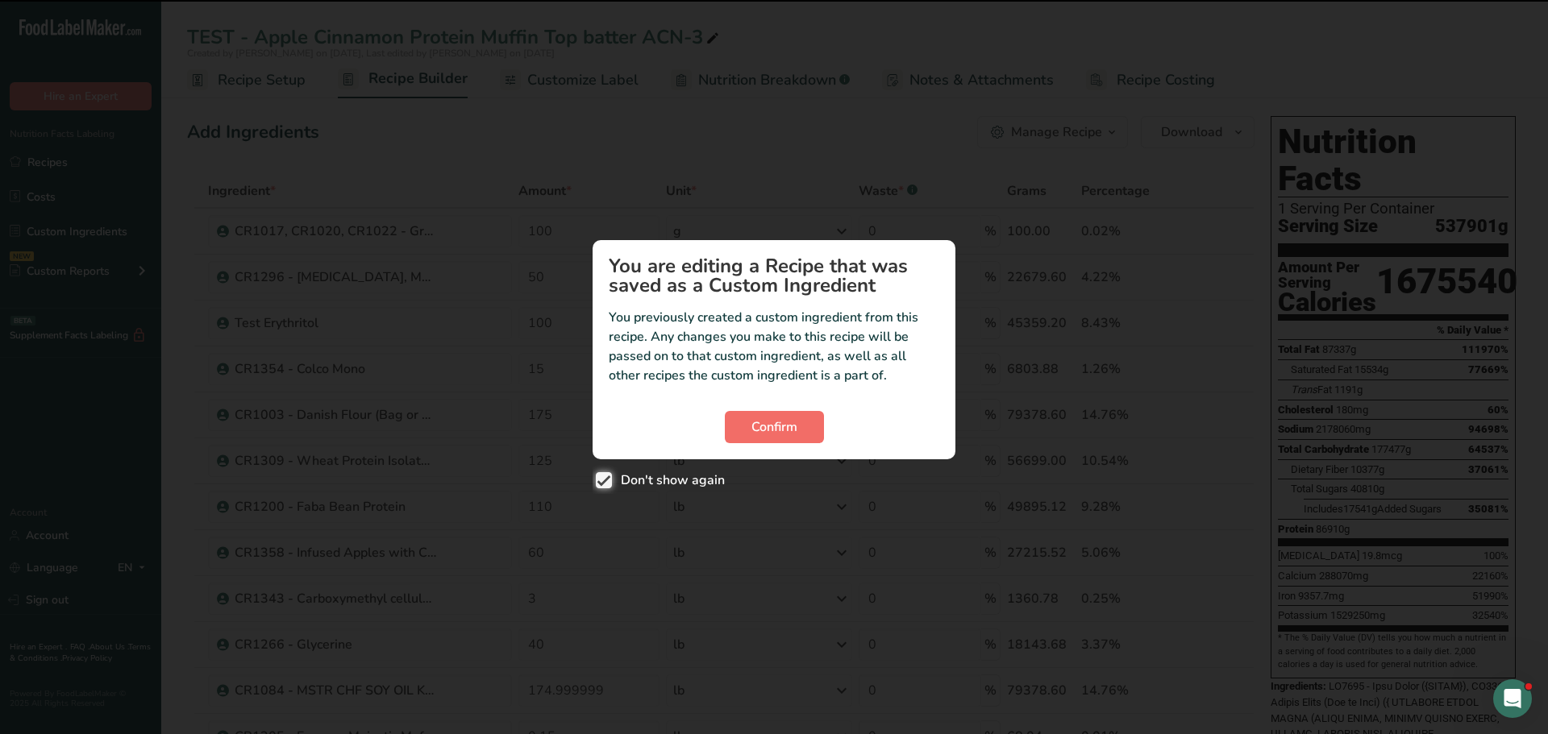 The width and height of the screenshot is (1548, 734). What do you see at coordinates (774, 427) in the screenshot?
I see `span: Confirm` at bounding box center [774, 427].